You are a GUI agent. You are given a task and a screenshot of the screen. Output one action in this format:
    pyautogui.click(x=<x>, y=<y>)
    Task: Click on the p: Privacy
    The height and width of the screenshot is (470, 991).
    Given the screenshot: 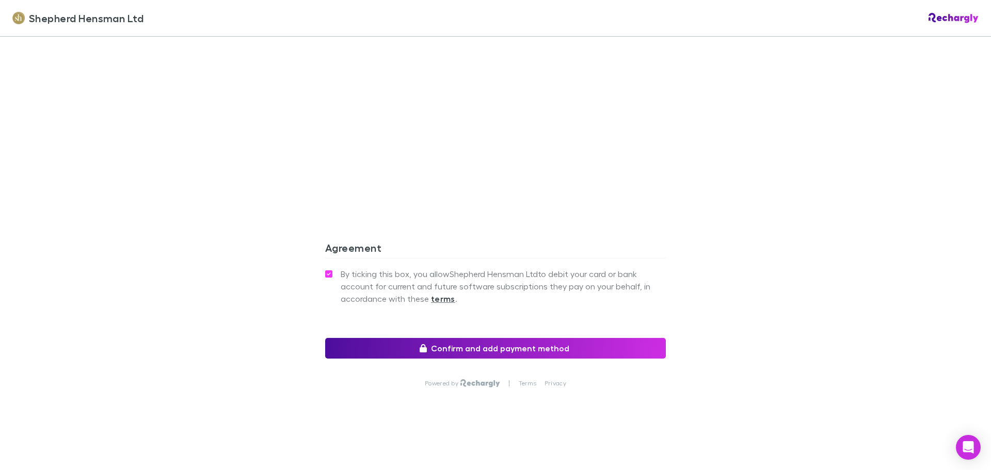 What is the action you would take?
    pyautogui.click(x=556, y=384)
    